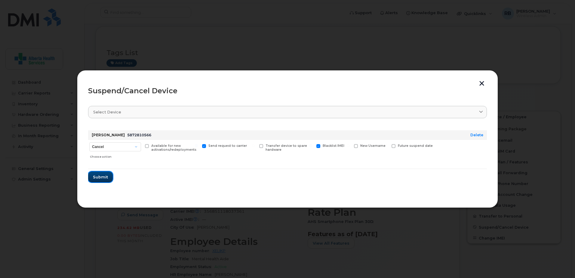  Describe the element at coordinates (174, 148) in the screenshot. I see `span: Available for new activations/redeployments` at that location.